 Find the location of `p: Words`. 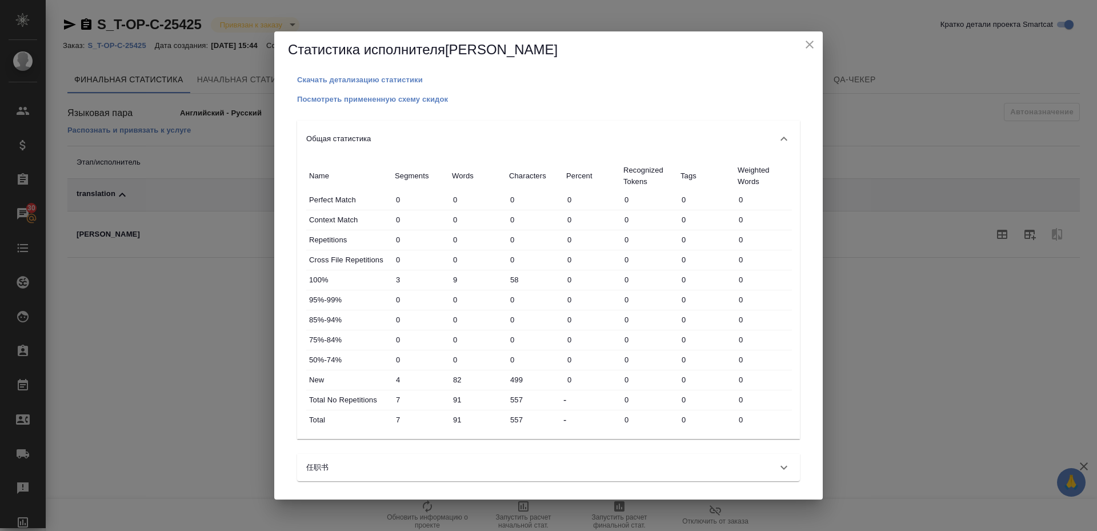

p: Words is located at coordinates (478, 176).